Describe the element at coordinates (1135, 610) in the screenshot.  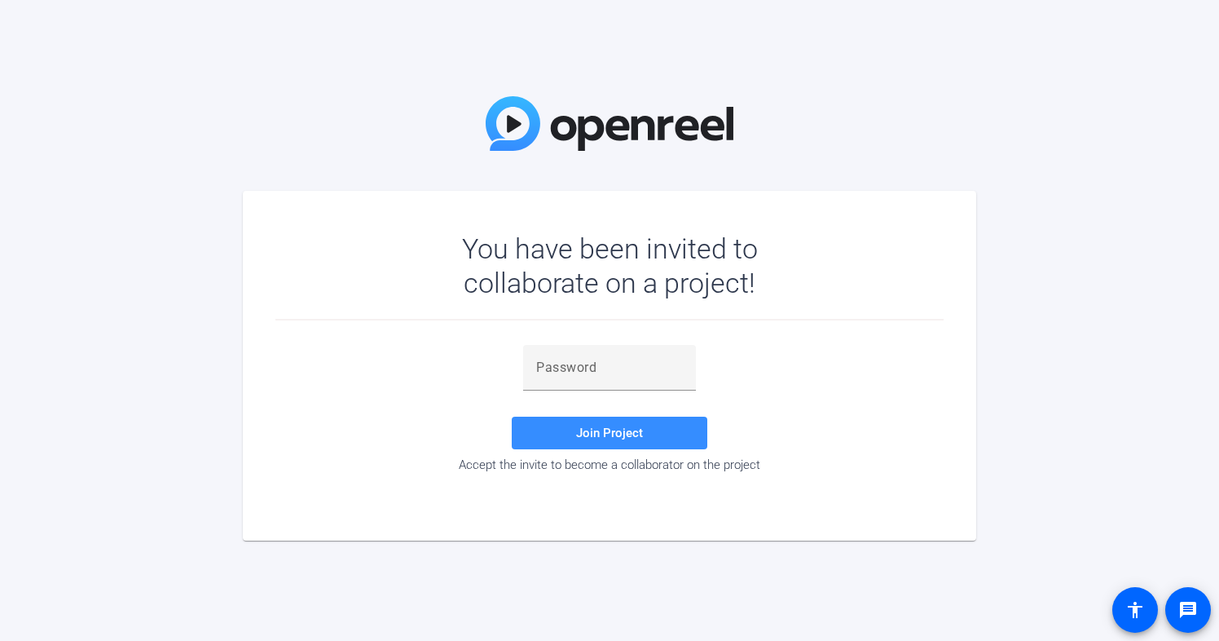
I see `mat-icon: accessibility` at that location.